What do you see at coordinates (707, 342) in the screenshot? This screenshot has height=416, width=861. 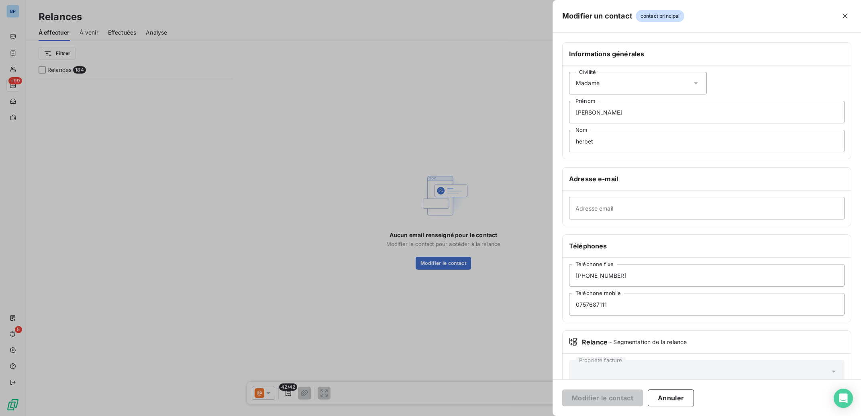 I see `div: Relance` at bounding box center [707, 342].